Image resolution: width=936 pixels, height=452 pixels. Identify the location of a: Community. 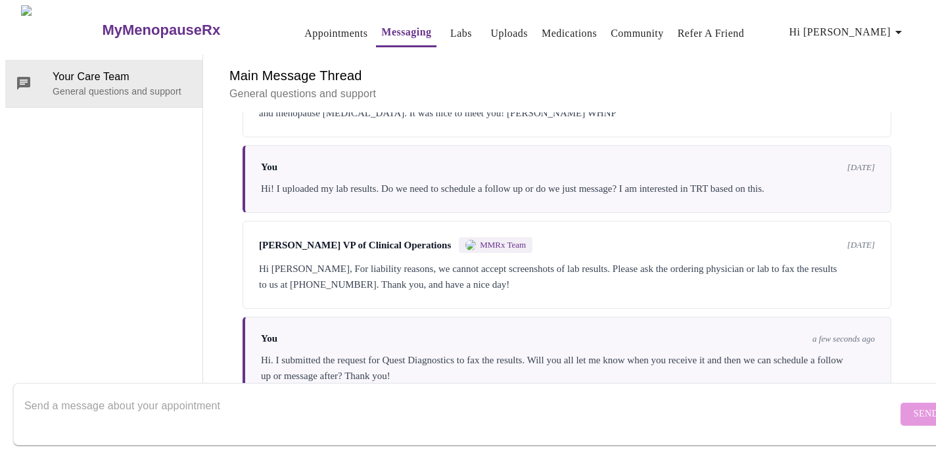
(637, 34).